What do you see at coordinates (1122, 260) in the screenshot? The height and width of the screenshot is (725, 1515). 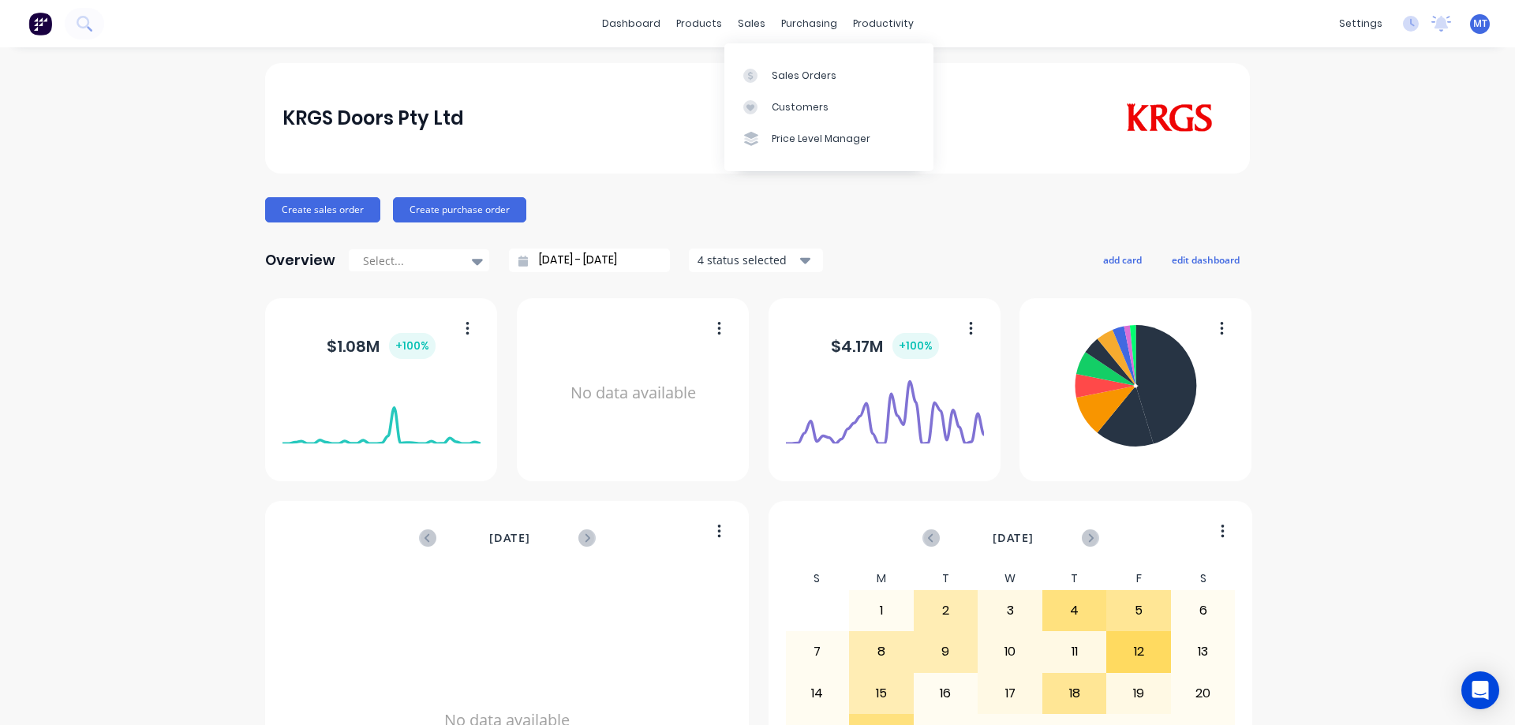 I see `button: add card` at bounding box center [1122, 260].